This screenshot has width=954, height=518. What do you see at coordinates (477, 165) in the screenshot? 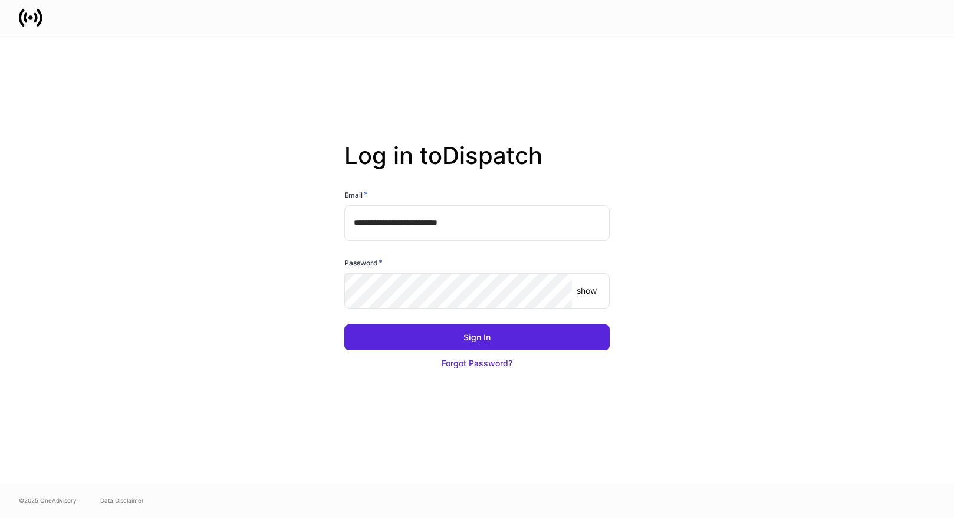
I see `h2: Log in to Dispatch` at bounding box center [477, 165].